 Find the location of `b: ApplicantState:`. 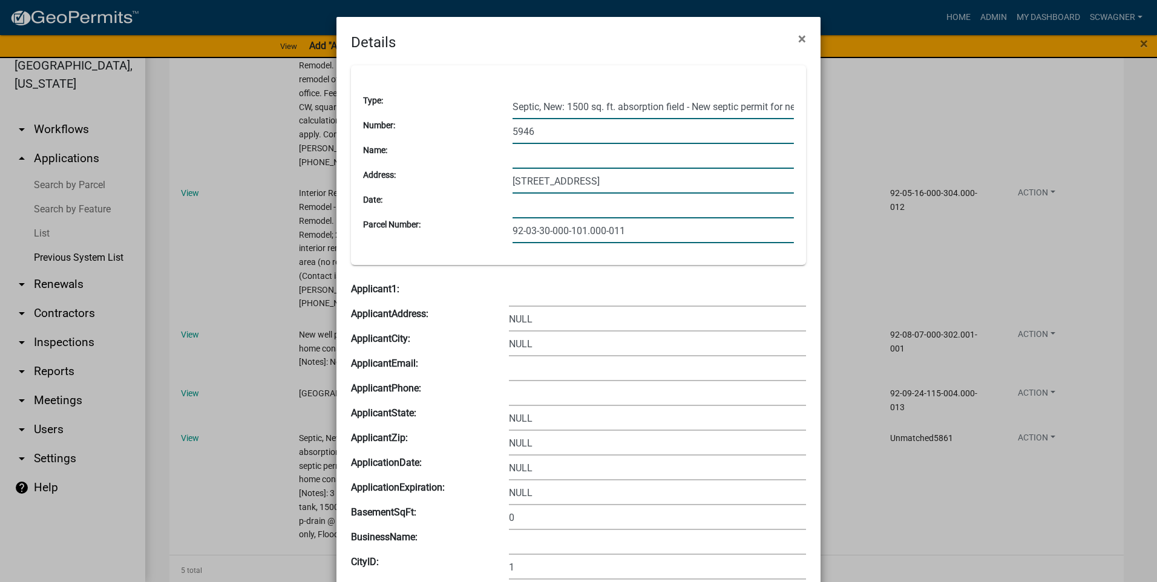

b: ApplicantState: is located at coordinates (384, 413).